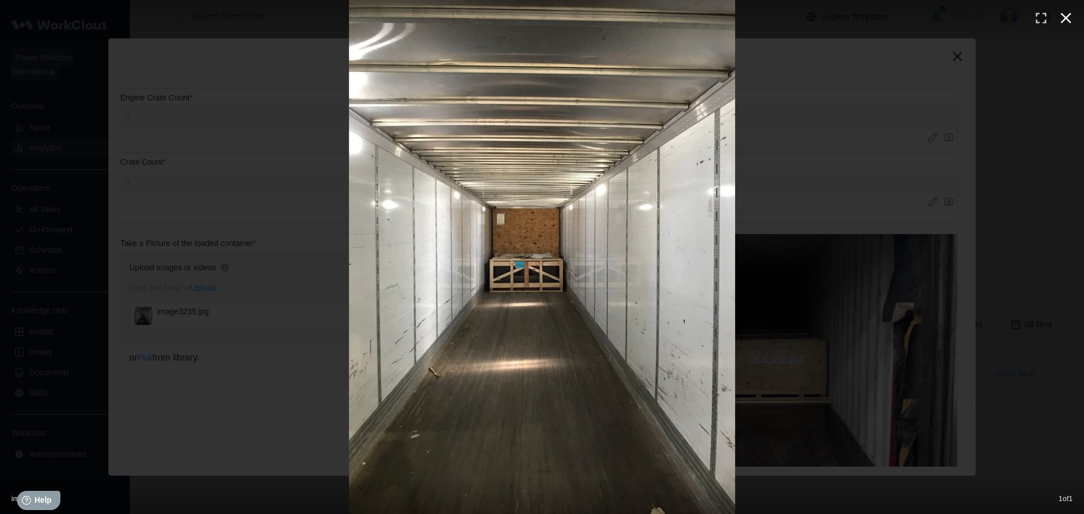 The image size is (1084, 514). I want to click on button: Enter fullscreen (f), so click(1041, 18).